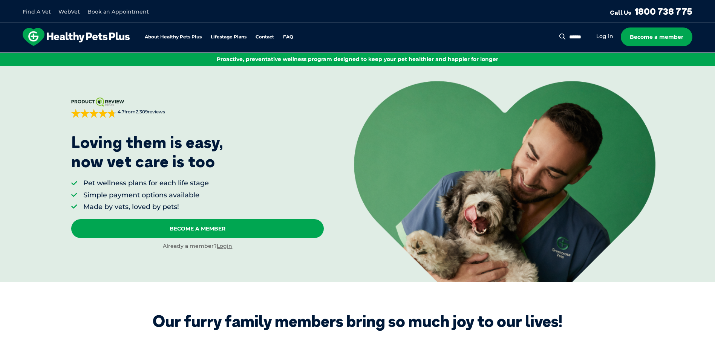  I want to click on a: WebVet, so click(69, 12).